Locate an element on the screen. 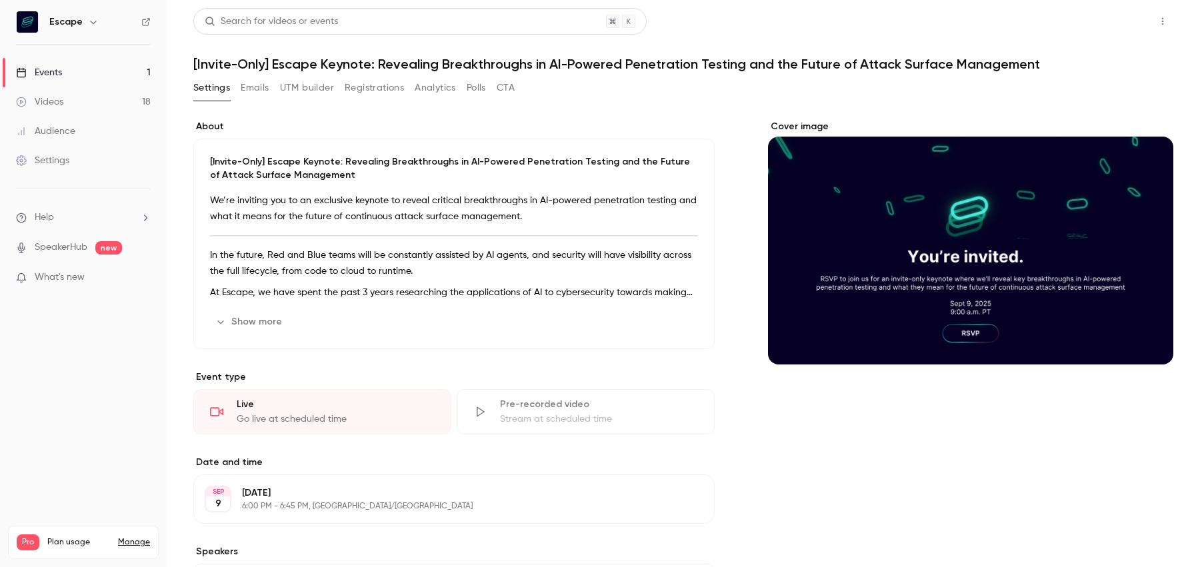 This screenshot has height=567, width=1200. div: Stream at scheduled time is located at coordinates (599, 419).